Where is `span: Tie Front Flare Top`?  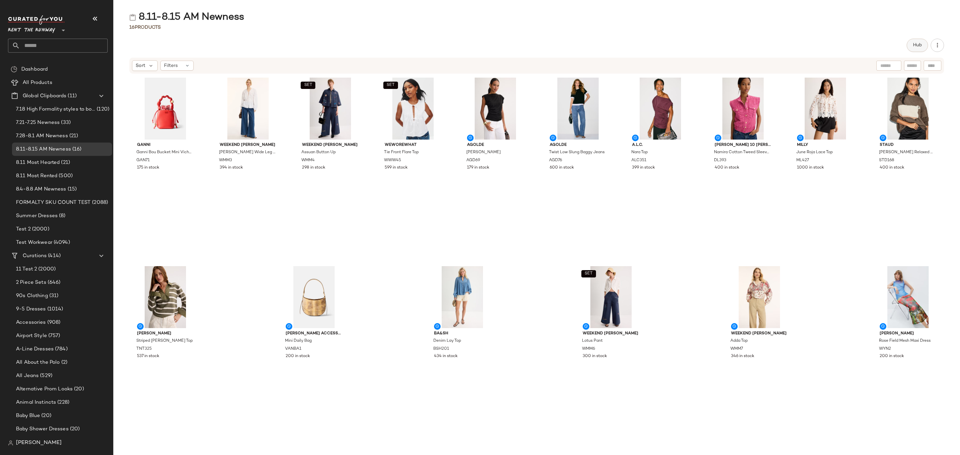 span: Tie Front Flare Top is located at coordinates (401, 153).